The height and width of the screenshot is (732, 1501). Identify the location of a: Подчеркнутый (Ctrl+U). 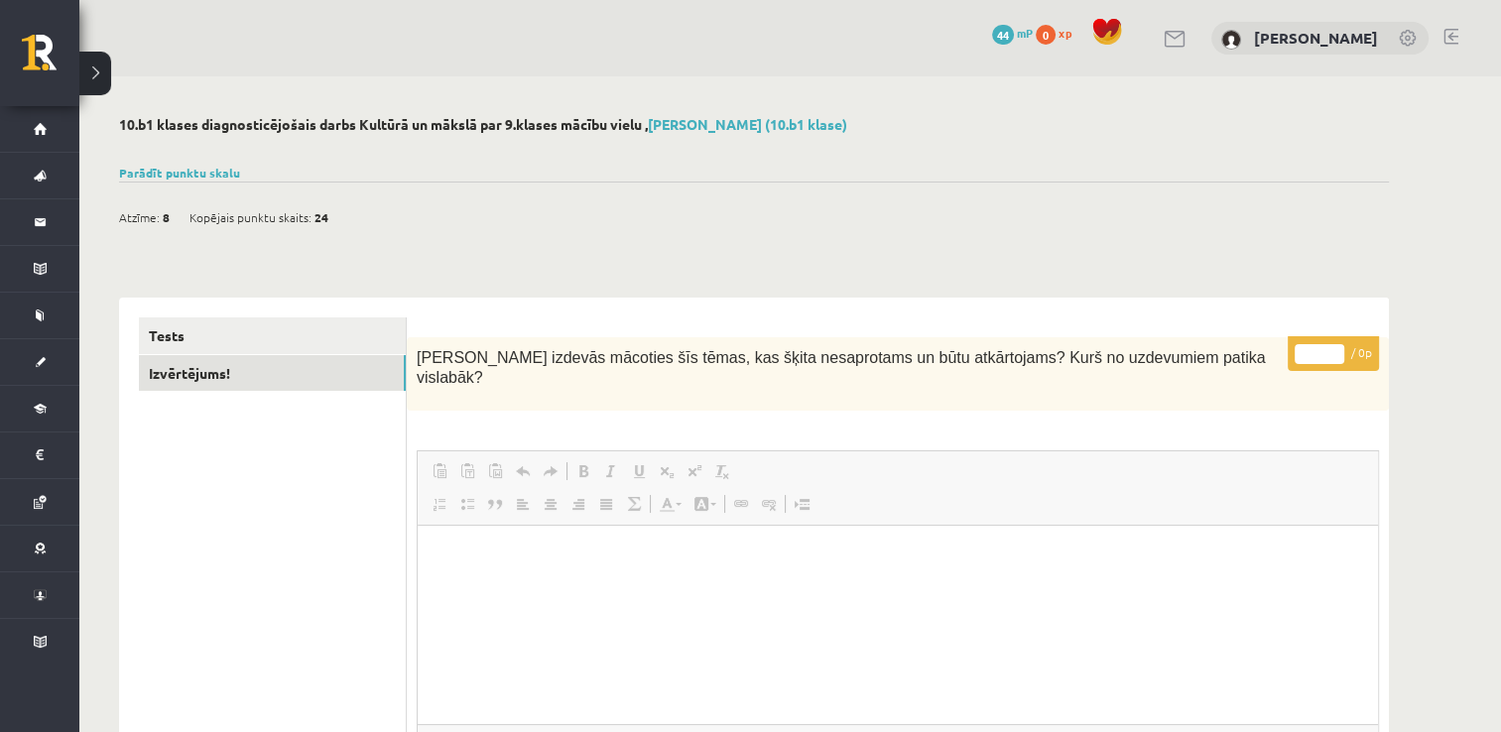
(639, 471).